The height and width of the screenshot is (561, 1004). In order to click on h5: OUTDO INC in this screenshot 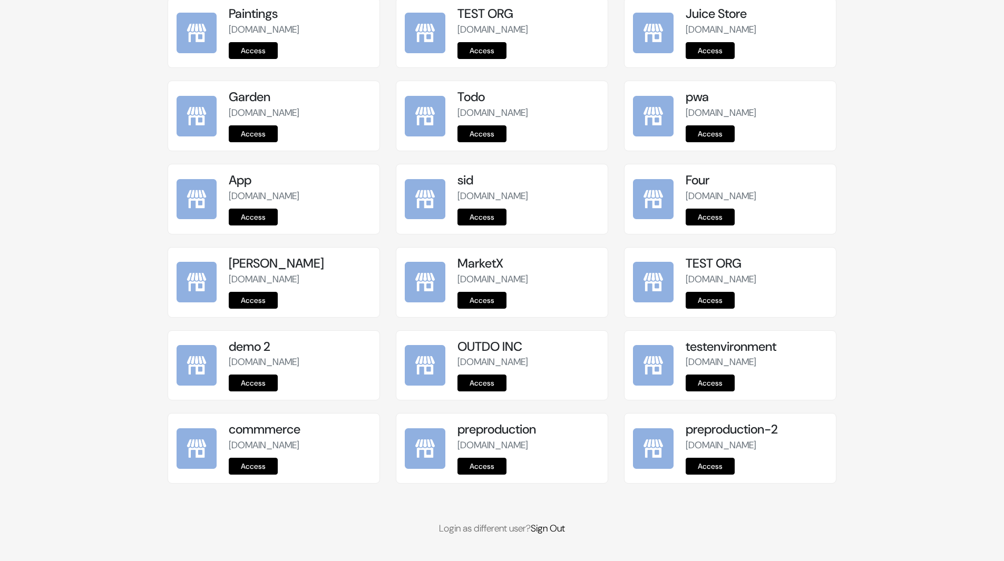, I will do `click(528, 347)`.